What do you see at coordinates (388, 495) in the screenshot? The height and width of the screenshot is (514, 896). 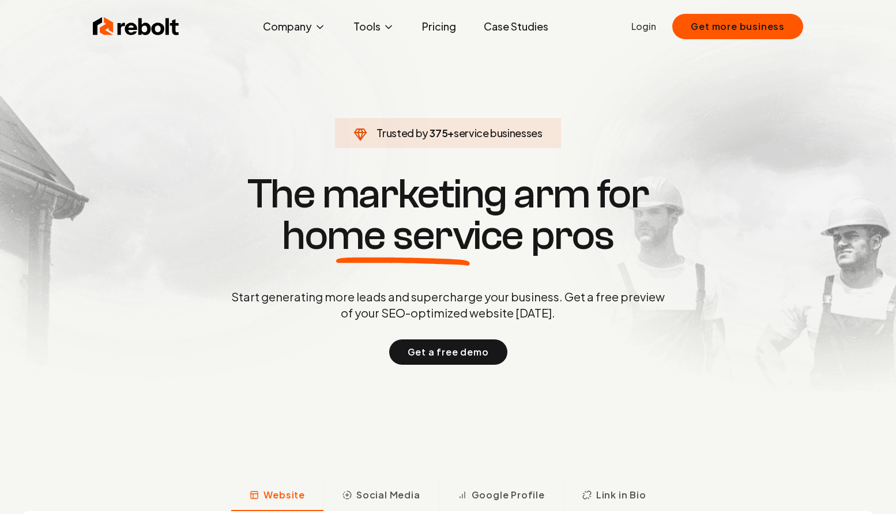 I see `span: Social Media` at bounding box center [388, 495].